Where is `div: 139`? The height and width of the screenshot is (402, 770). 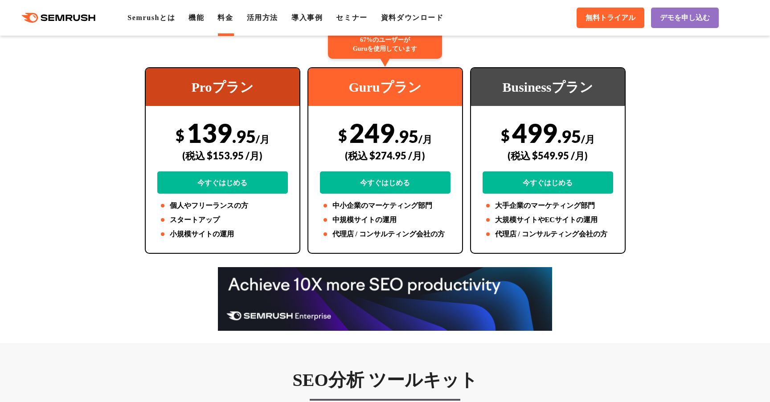 div: 139 is located at coordinates (222, 156).